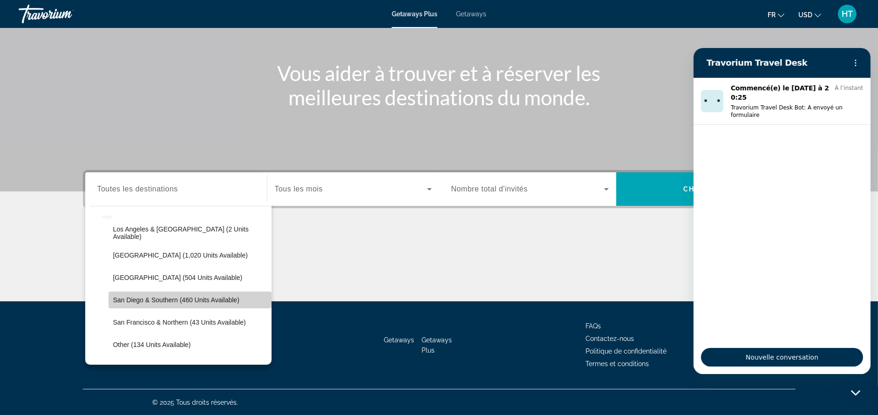 This screenshot has width=878, height=415. What do you see at coordinates (705, 189) in the screenshot?
I see `button: Chercher` at bounding box center [705, 189].